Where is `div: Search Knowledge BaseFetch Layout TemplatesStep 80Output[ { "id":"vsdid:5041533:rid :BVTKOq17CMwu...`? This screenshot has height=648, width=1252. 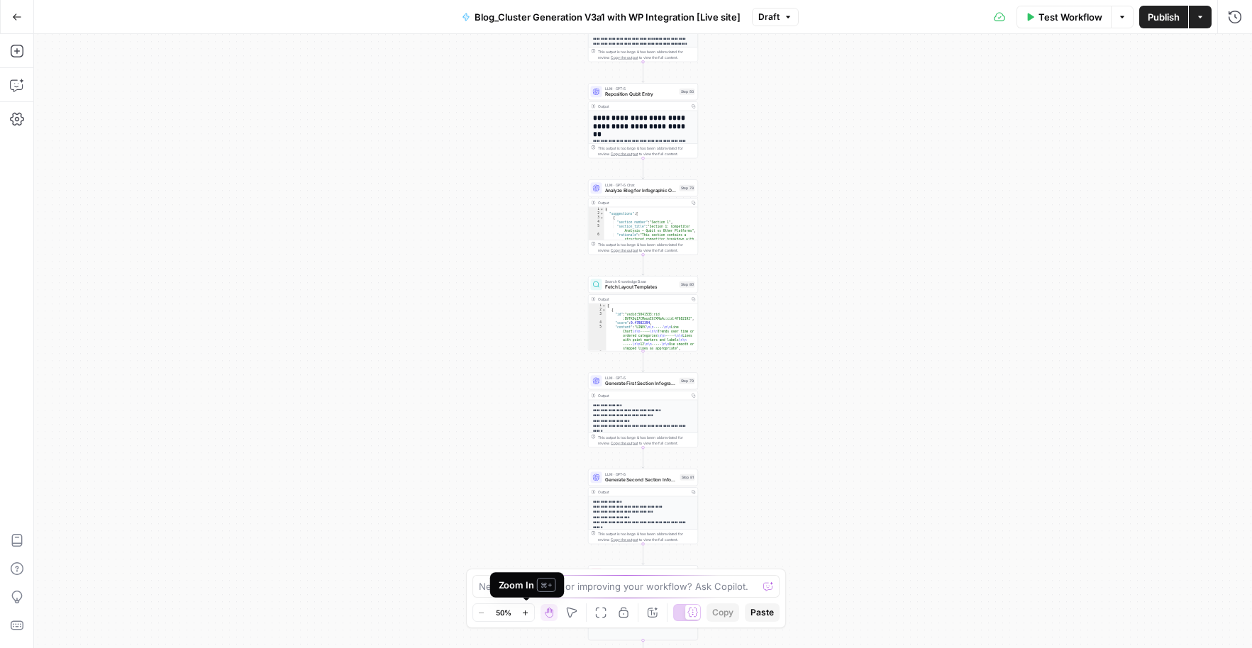 div: Search Knowledge BaseFetch Layout TemplatesStep 80Output[ { "id":"vsdid:5041533:rid :BVTKOq17CMwu... is located at coordinates (643, 314).